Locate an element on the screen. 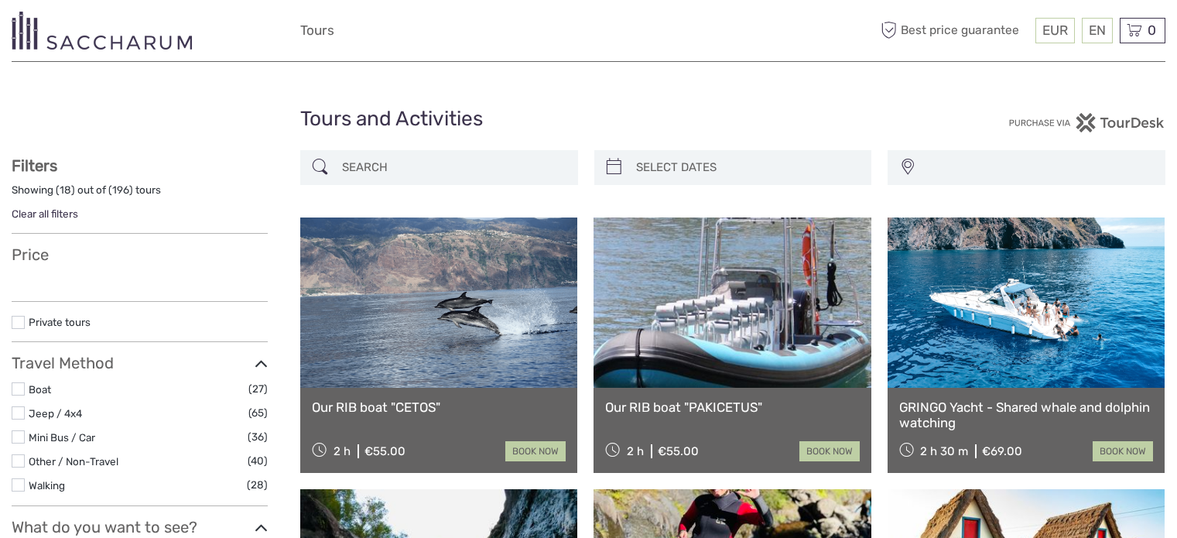 This screenshot has width=1177, height=538. span: 0 is located at coordinates (1152, 30).